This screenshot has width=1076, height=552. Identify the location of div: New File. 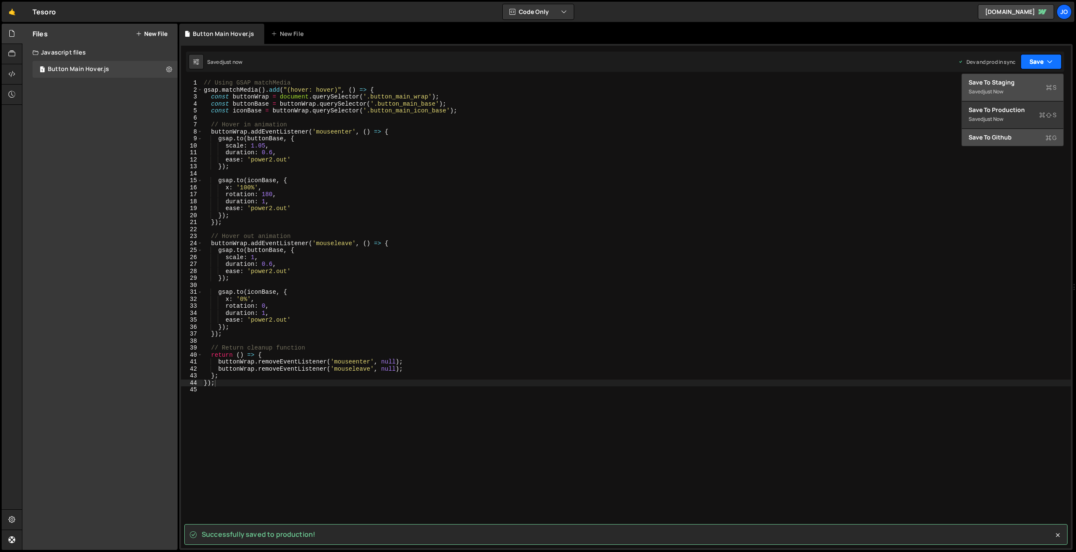
(289, 34).